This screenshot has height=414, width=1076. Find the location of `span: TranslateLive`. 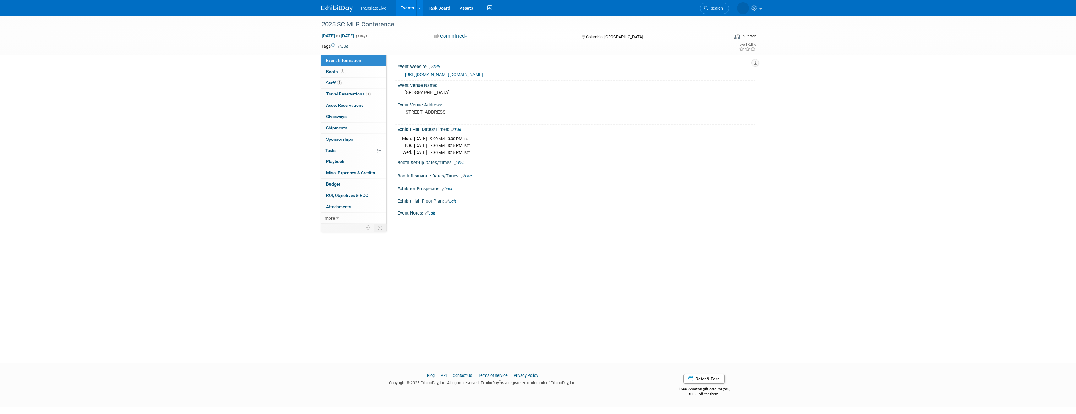

span: TranslateLive is located at coordinates (374, 8).